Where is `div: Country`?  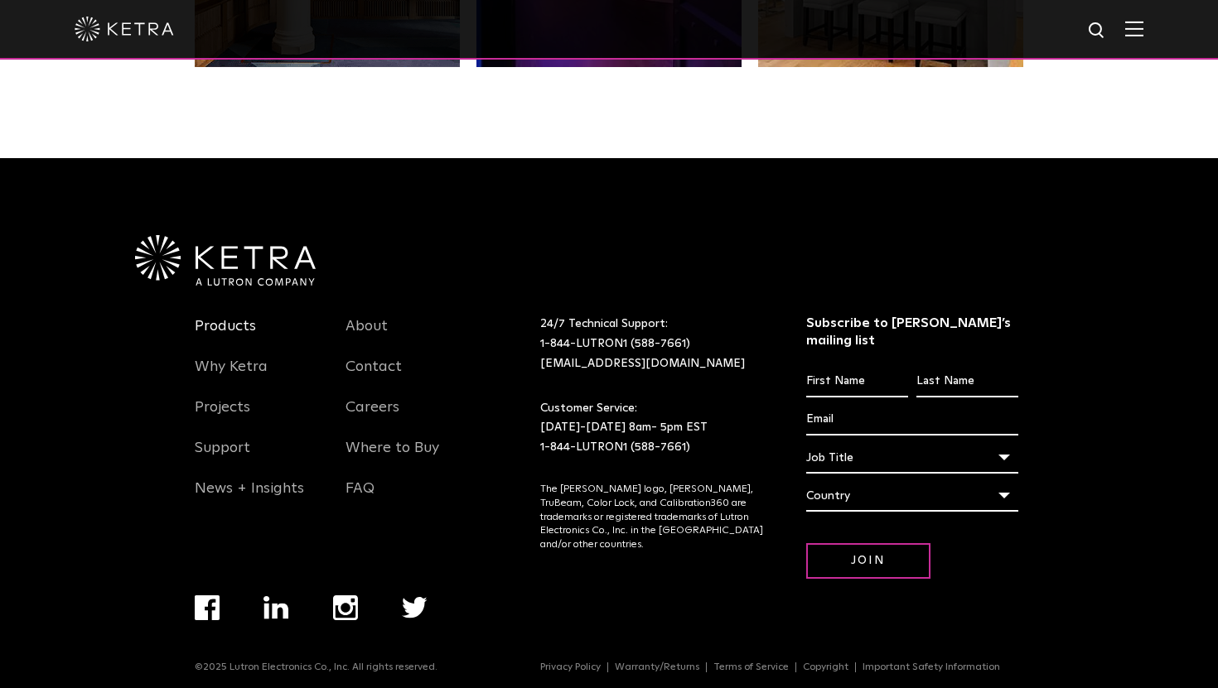 div: Country is located at coordinates (912, 496).